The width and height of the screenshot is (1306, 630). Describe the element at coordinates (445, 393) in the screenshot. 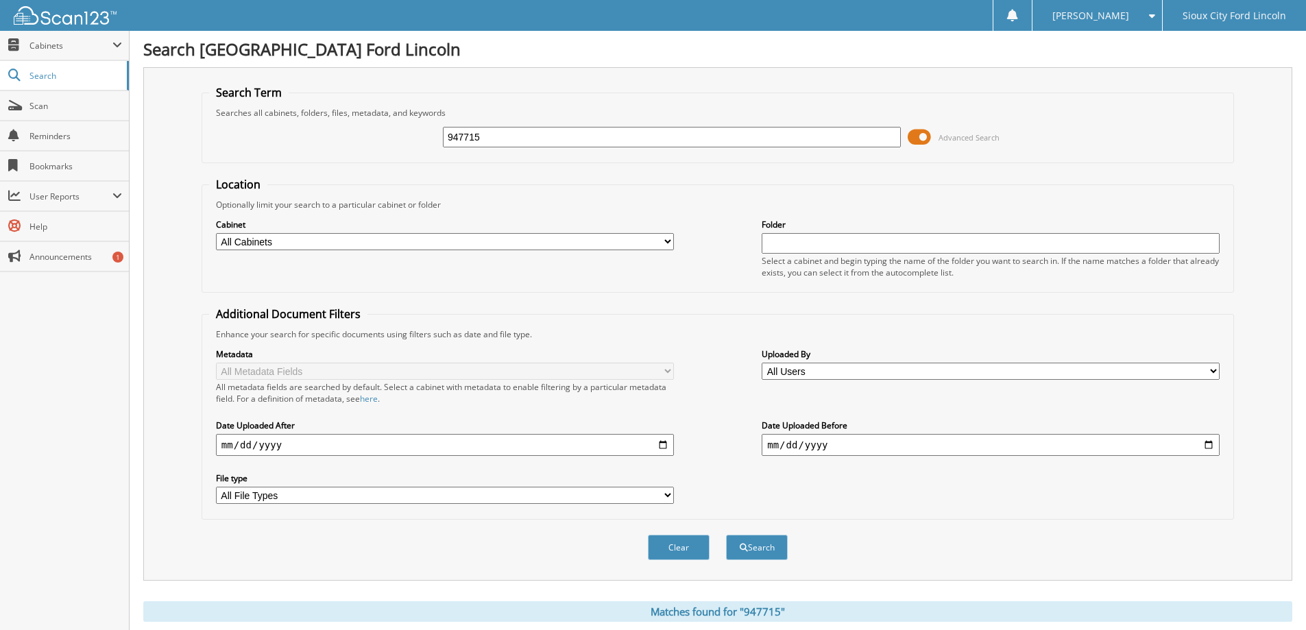

I see `div: All metadata fields are searched by default. Select a cabinet with metadata to enable filtering b...` at that location.